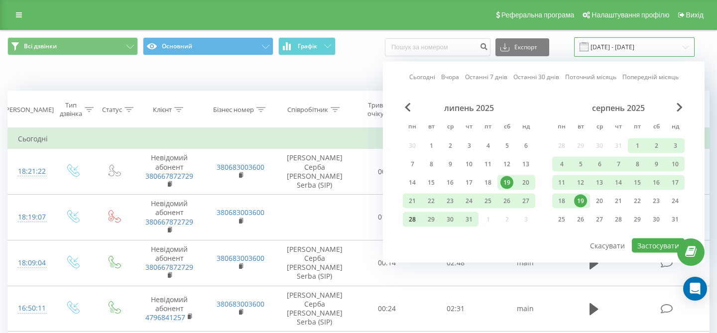 The width and height of the screenshot is (717, 333). I want to click on div: сб 19 лип 2025 р., so click(507, 183).